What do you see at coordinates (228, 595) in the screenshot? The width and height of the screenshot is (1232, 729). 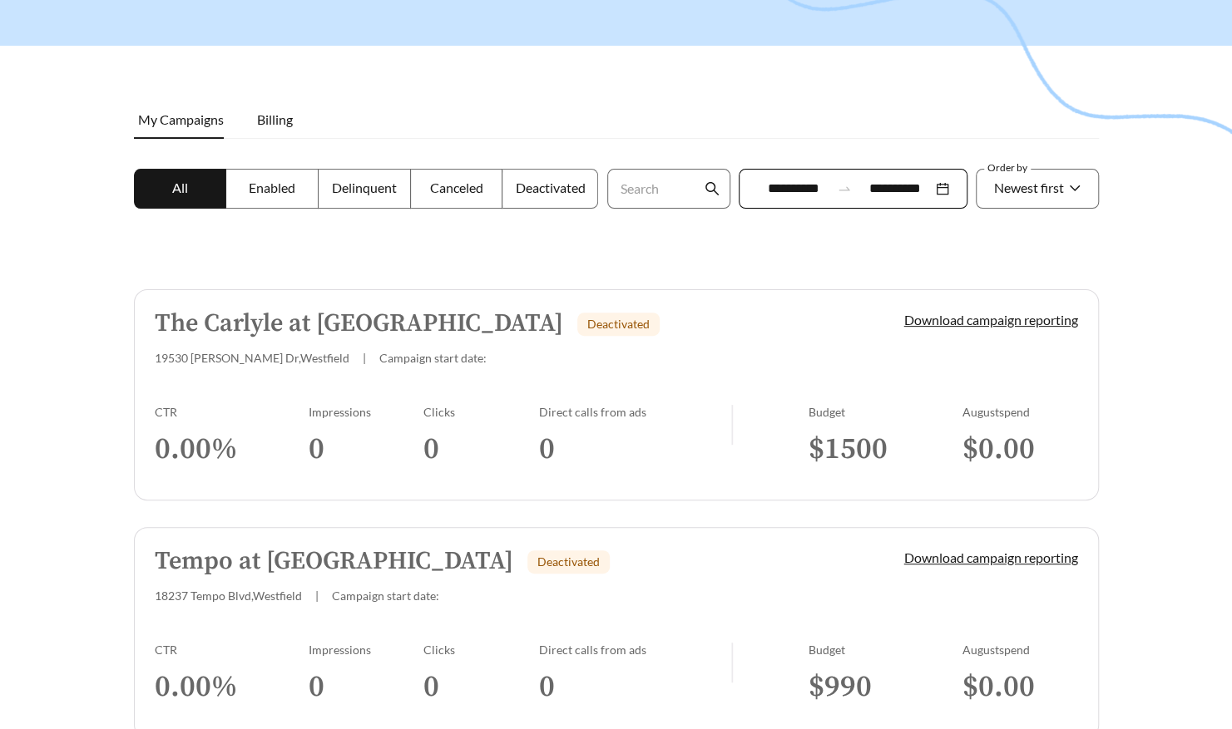 I see `span: 18237 Tempo Blvd , Westfield` at bounding box center [228, 595].